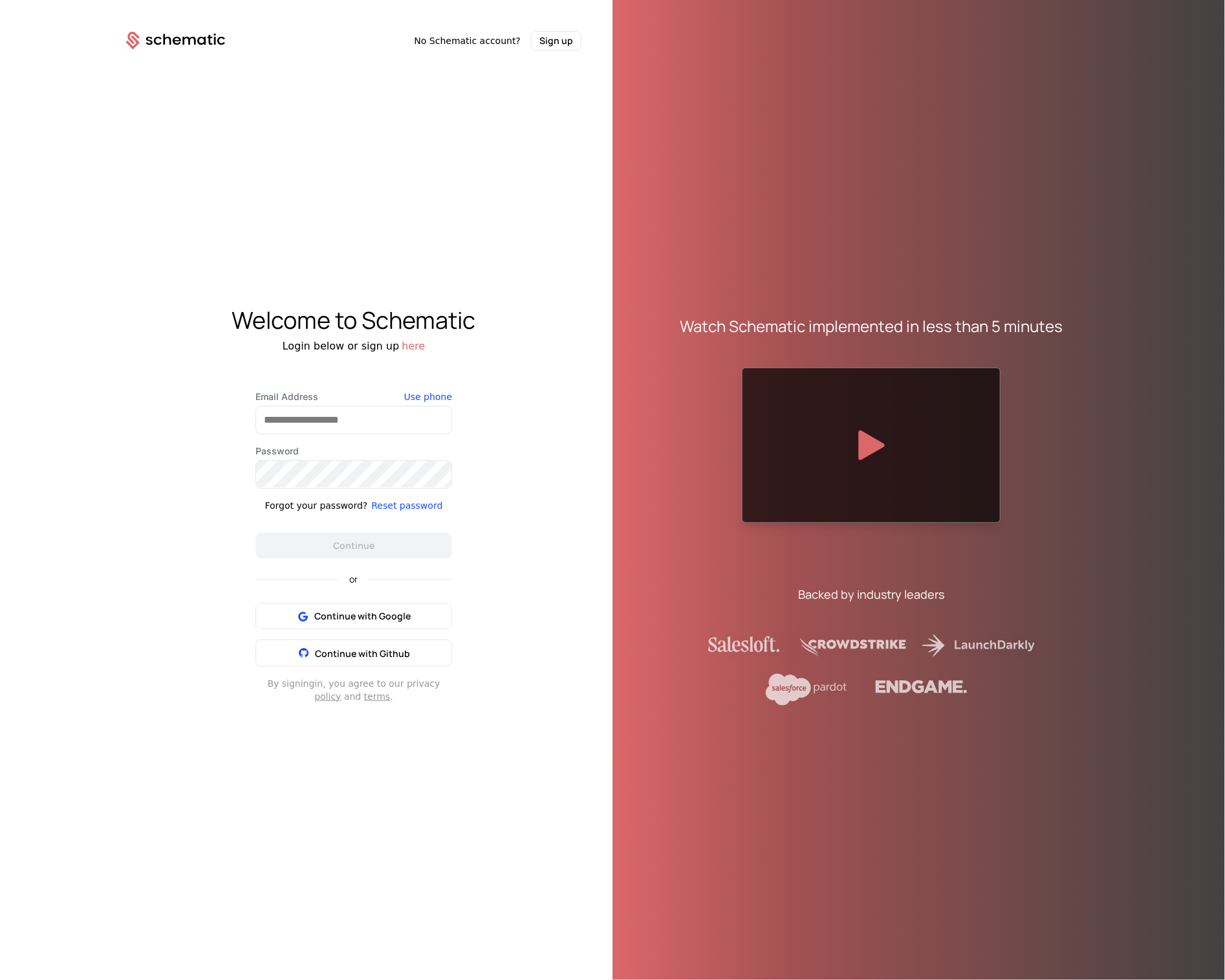 The height and width of the screenshot is (980, 1225). I want to click on label: Email Address, so click(354, 396).